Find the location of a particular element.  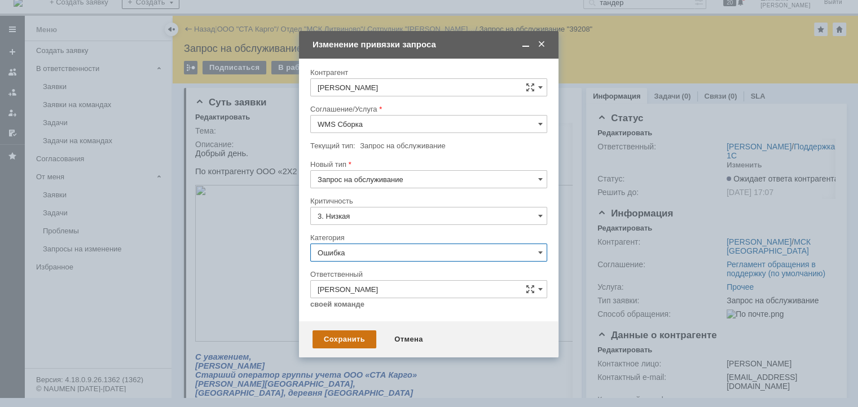

div: Соглашение/Услуга is located at coordinates (427, 109).